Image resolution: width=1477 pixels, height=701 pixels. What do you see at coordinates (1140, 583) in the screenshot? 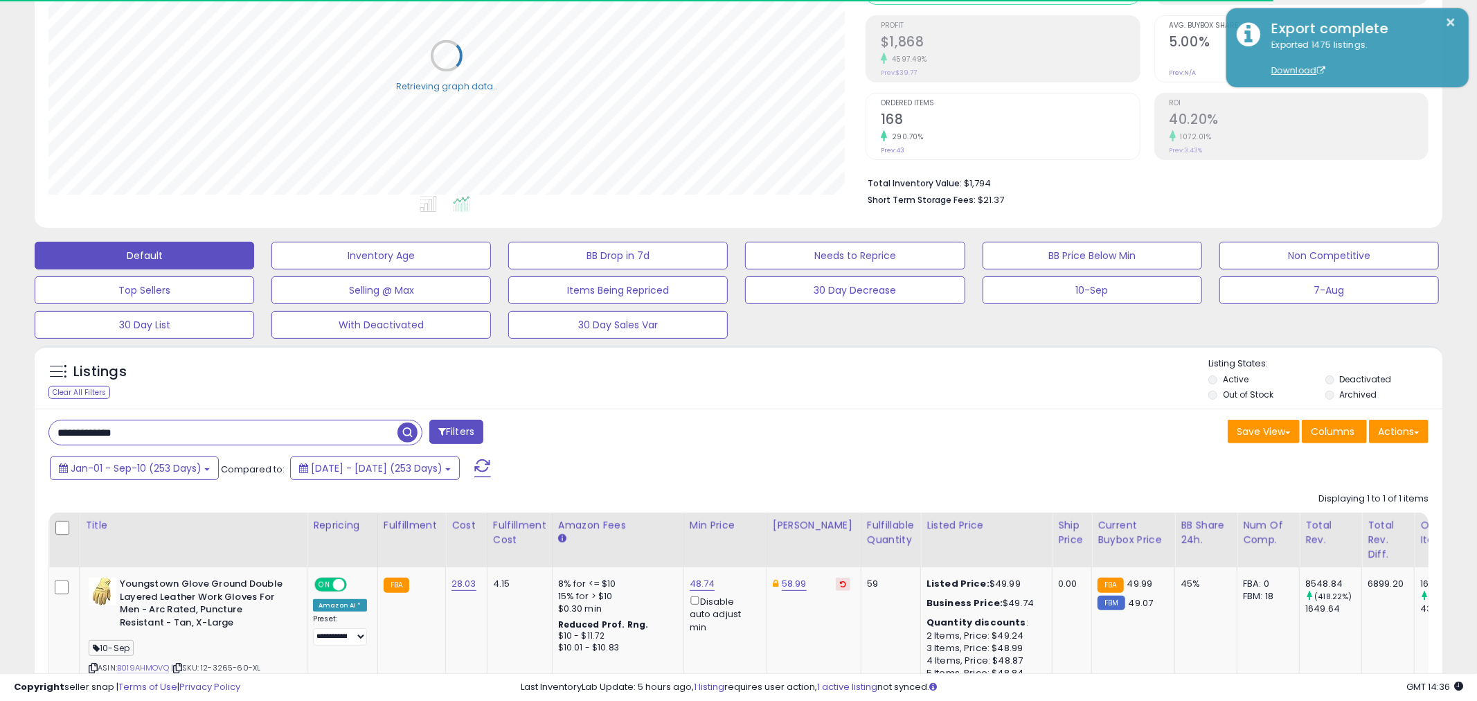
I see `span: 49.99` at bounding box center [1140, 583].